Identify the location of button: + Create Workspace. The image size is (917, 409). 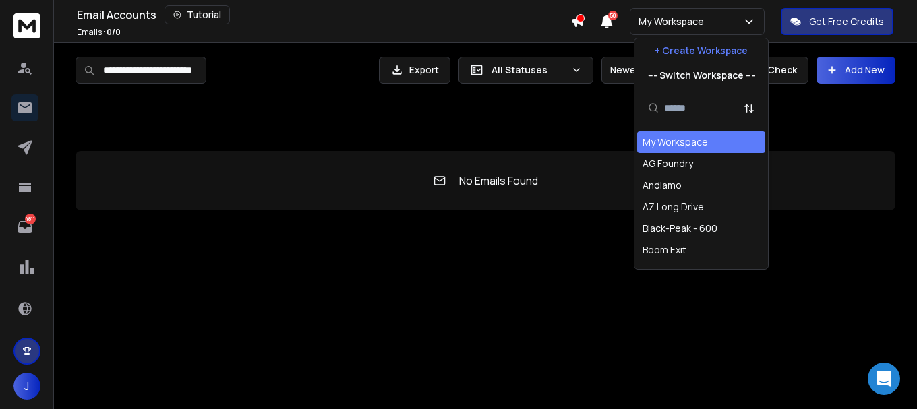
(701, 51).